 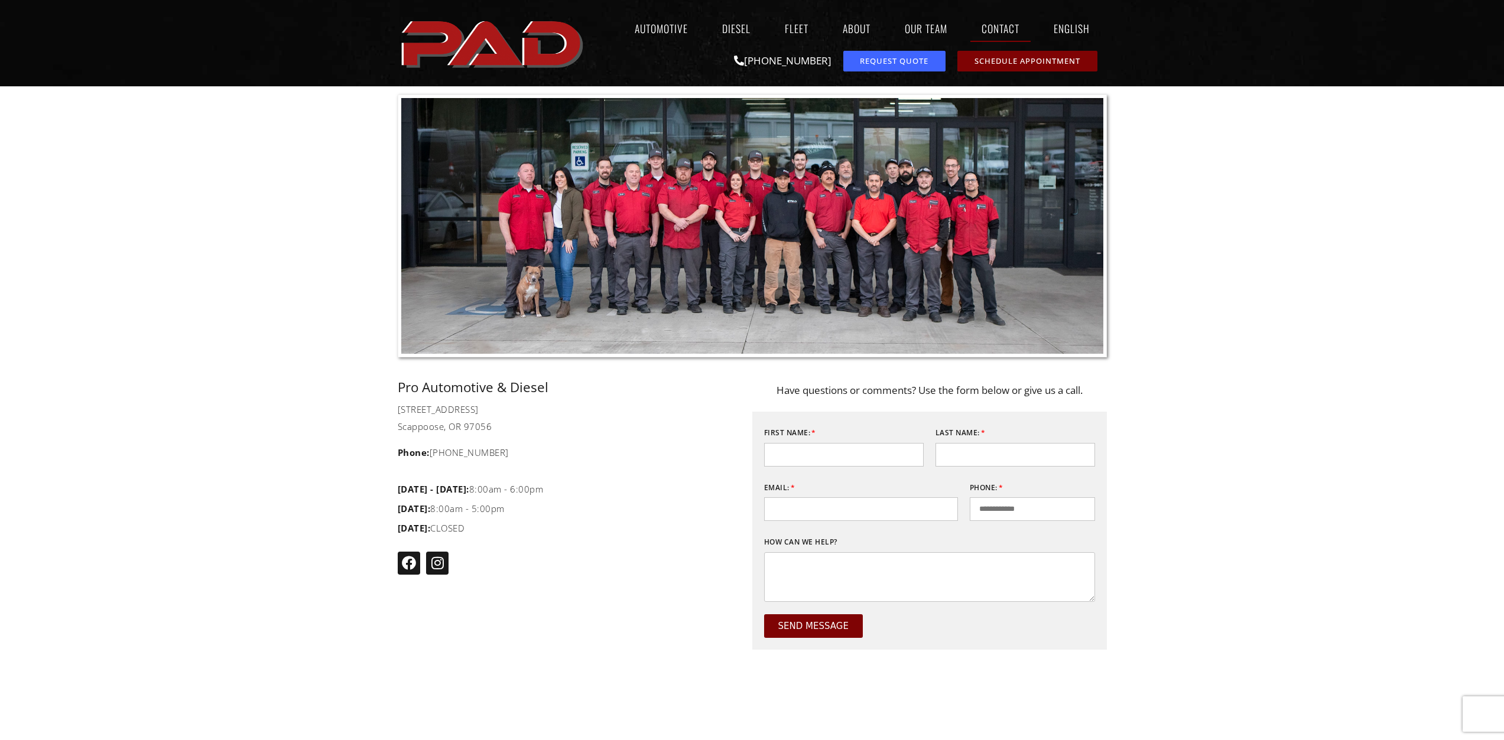 I want to click on label: Phone:, so click(x=986, y=488).